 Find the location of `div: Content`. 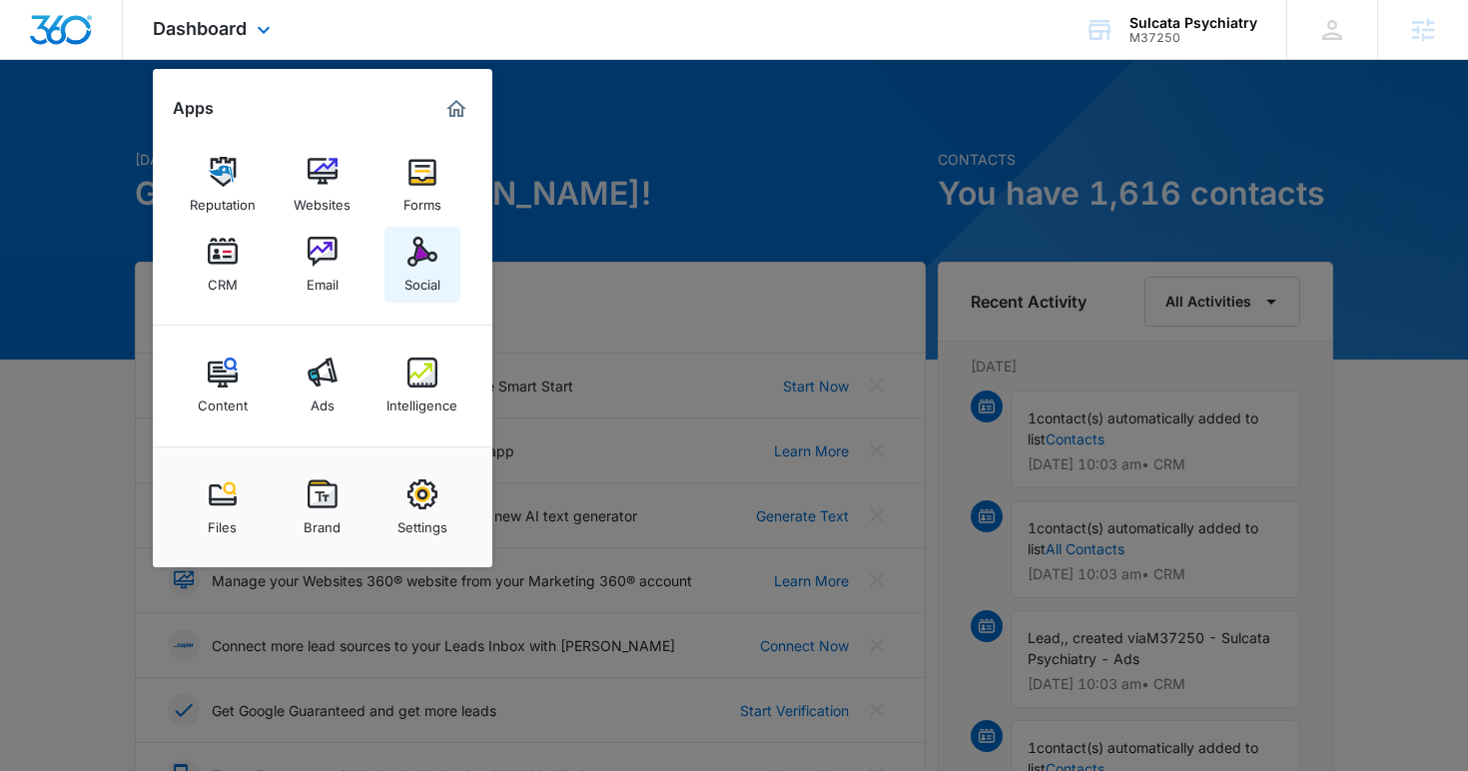

div: Content is located at coordinates (223, 400).